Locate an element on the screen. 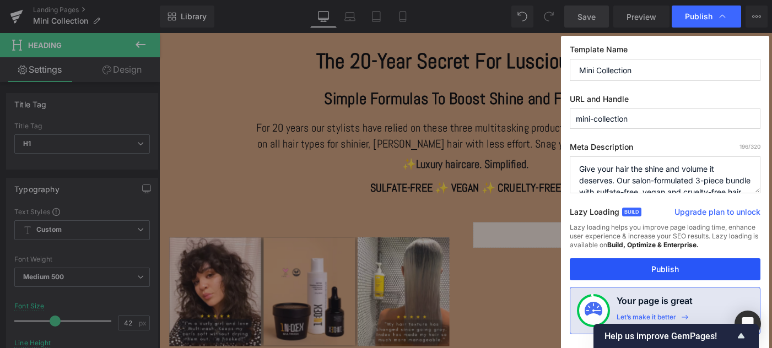 The image size is (772, 348). img: onboarding-status.svg is located at coordinates (594, 311).